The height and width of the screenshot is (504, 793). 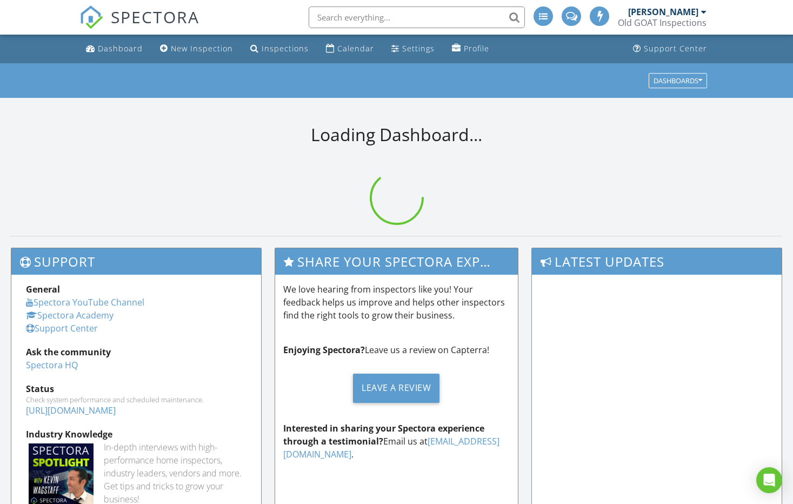 I want to click on a: Dashboard, so click(x=114, y=49).